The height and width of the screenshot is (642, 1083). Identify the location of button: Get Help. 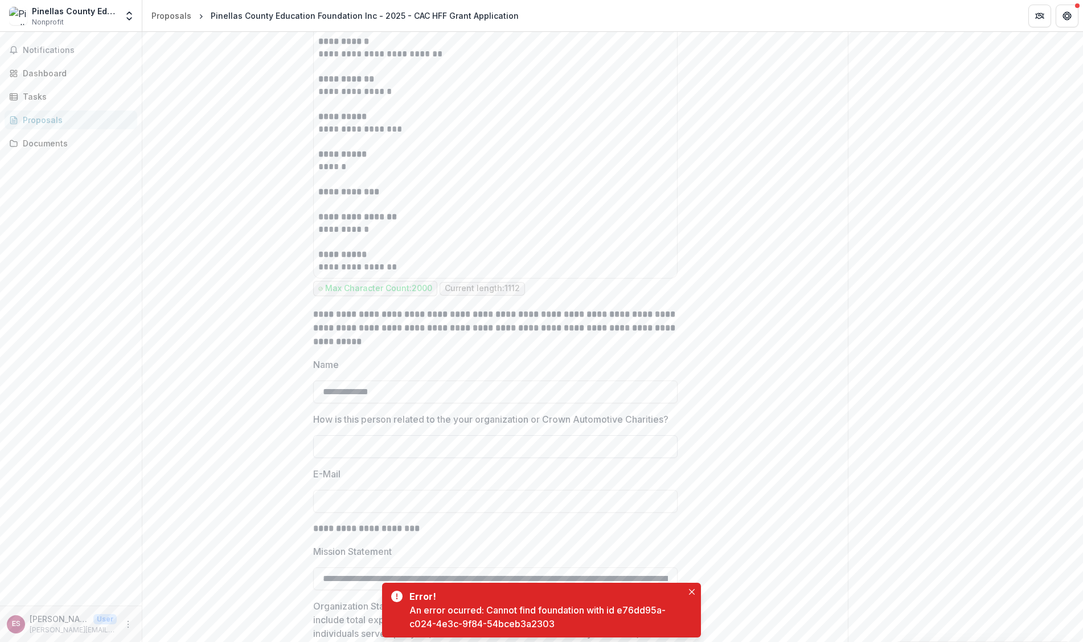
(1067, 16).